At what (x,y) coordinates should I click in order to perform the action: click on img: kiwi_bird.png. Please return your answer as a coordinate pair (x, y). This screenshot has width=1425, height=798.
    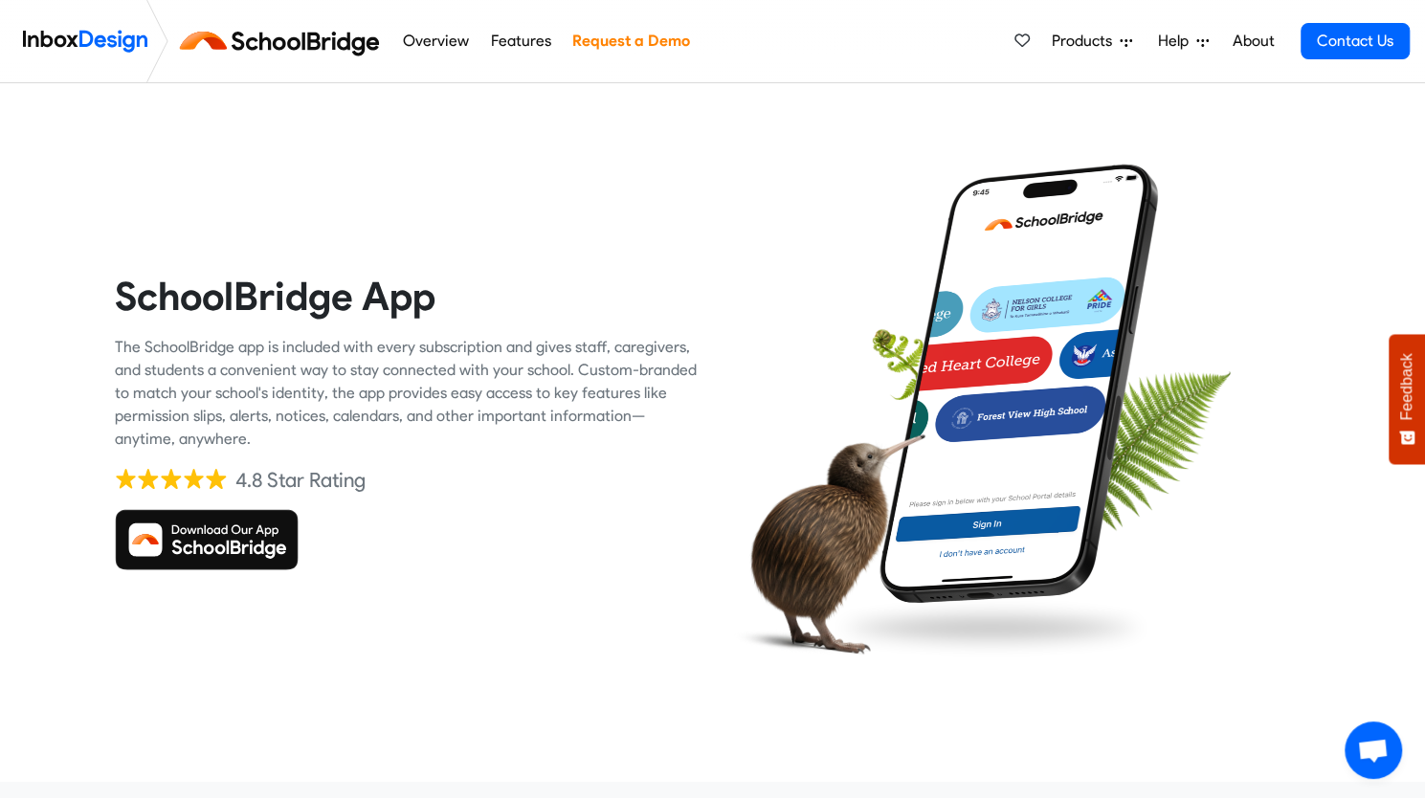
    Looking at the image, I should click on (826, 543).